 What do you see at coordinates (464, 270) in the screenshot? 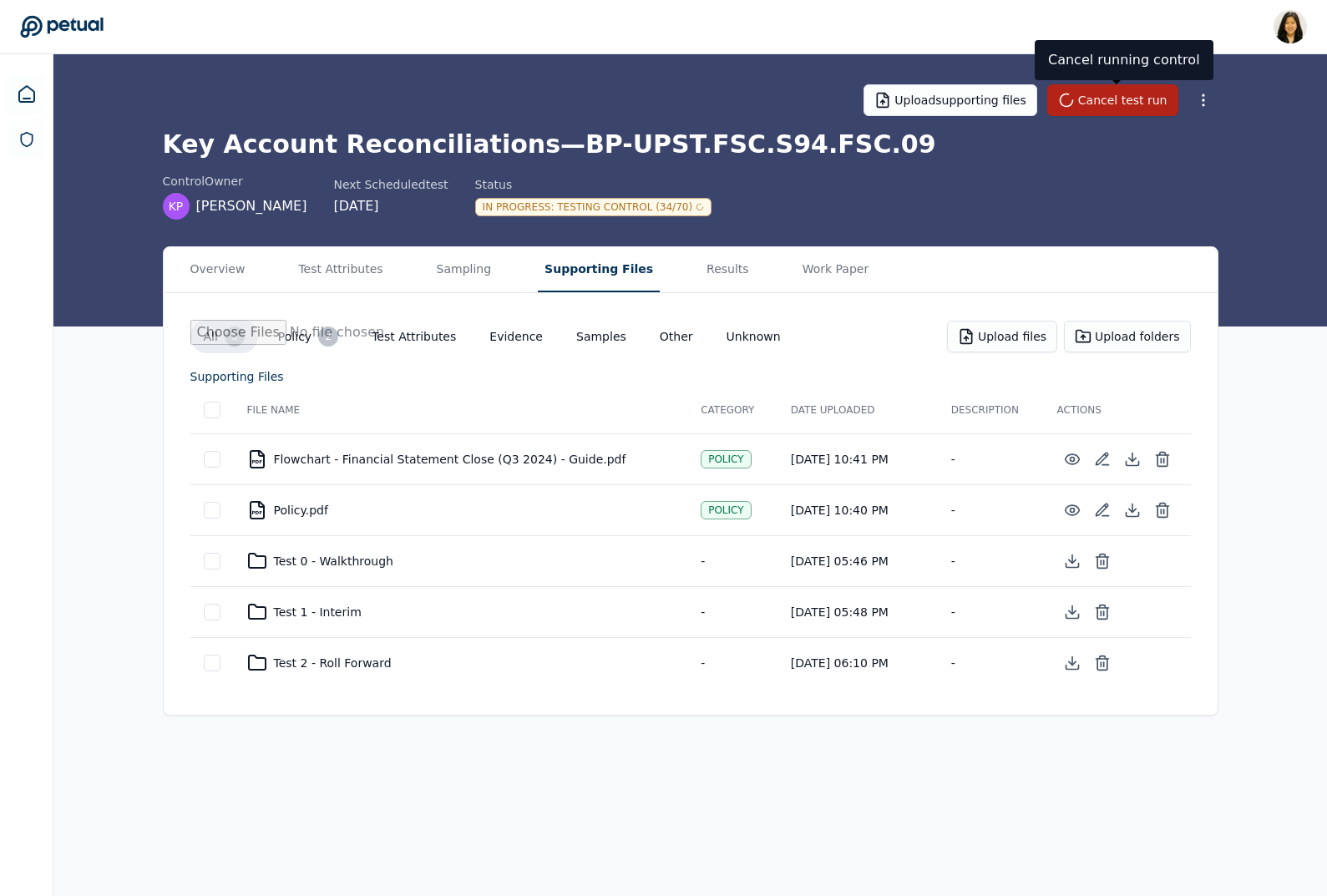
I see `button: Sampling` at bounding box center [464, 270].